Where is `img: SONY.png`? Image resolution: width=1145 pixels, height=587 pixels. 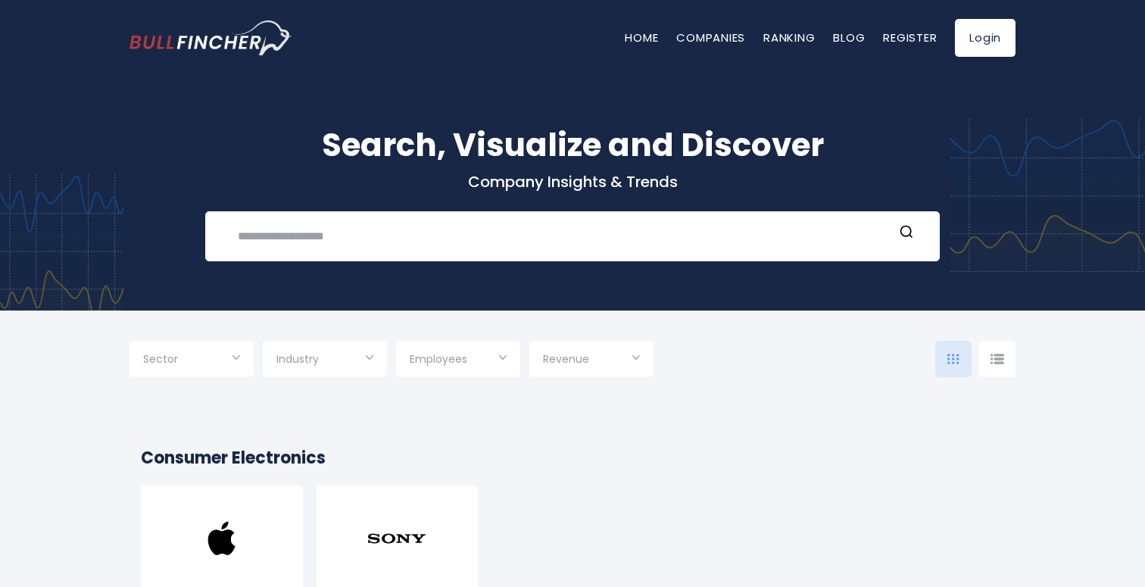
img: SONY.png is located at coordinates (397, 539).